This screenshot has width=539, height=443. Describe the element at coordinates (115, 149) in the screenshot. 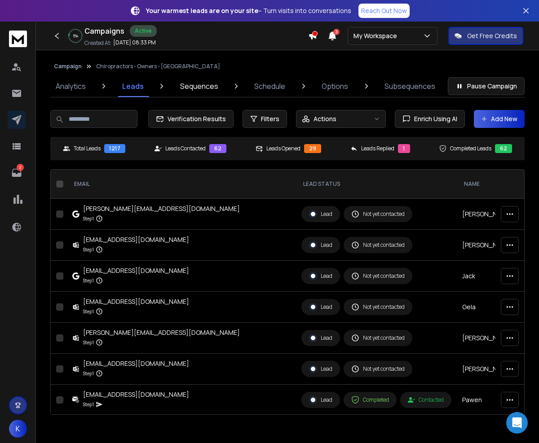

I see `div: 1217` at that location.